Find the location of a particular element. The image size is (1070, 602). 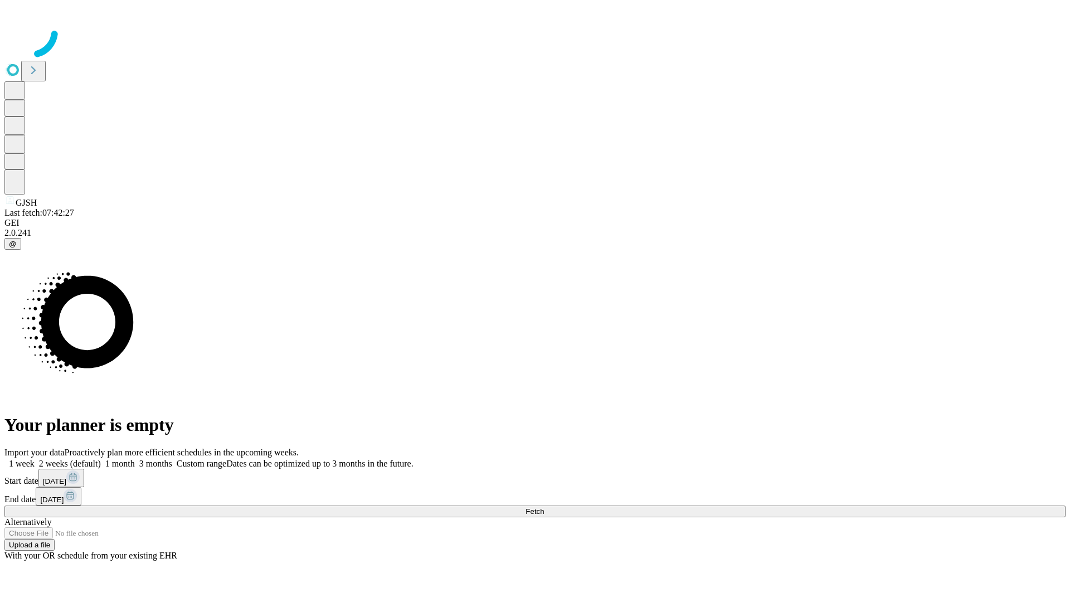

span: Fetch is located at coordinates (535, 511).